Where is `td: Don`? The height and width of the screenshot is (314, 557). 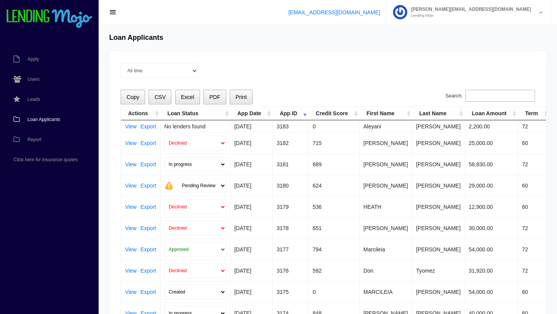 td: Don is located at coordinates (386, 270).